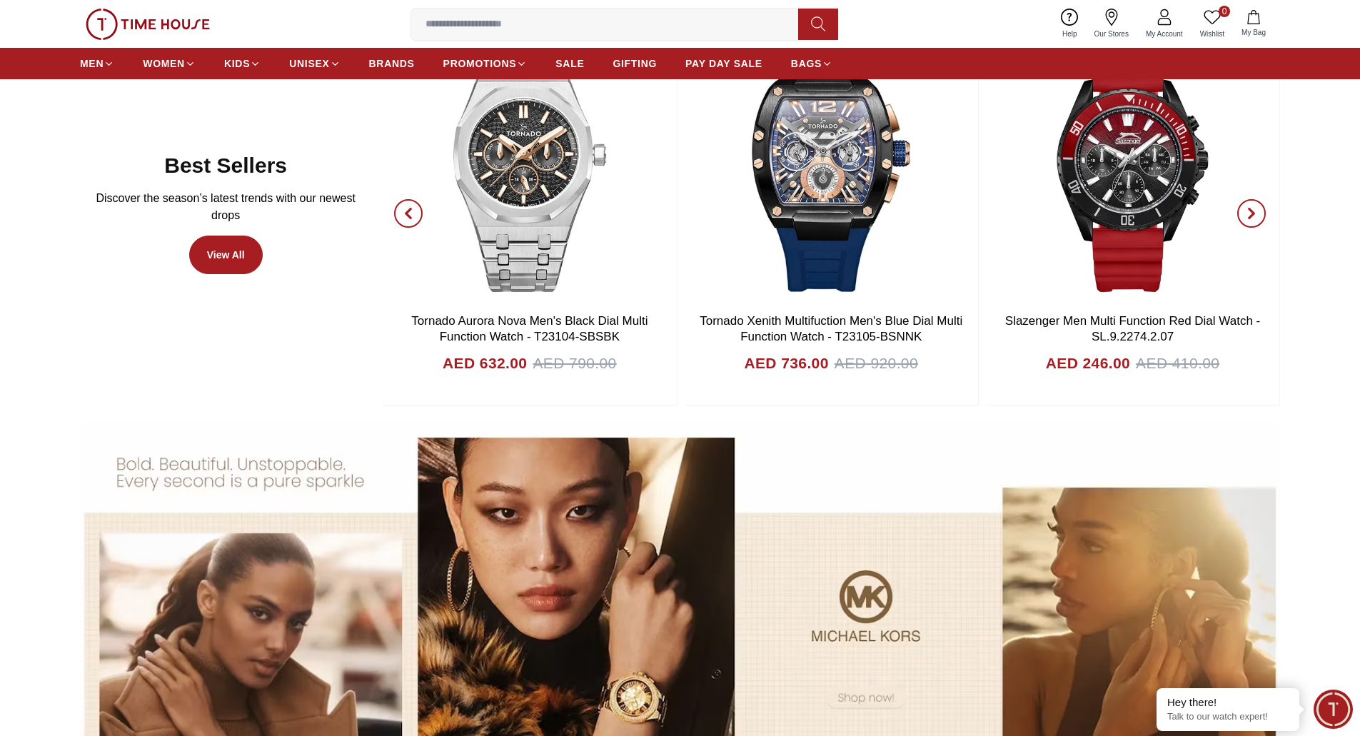 The height and width of the screenshot is (736, 1360). What do you see at coordinates (226, 207) in the screenshot?
I see `p: Discover the season’s latest trends with our newest drops` at bounding box center [226, 207].